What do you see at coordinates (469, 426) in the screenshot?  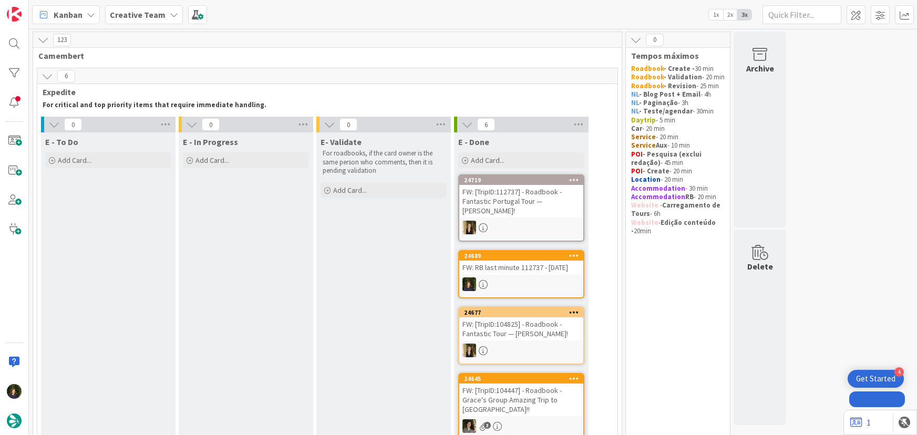 I see `img: MS` at bounding box center [469, 426].